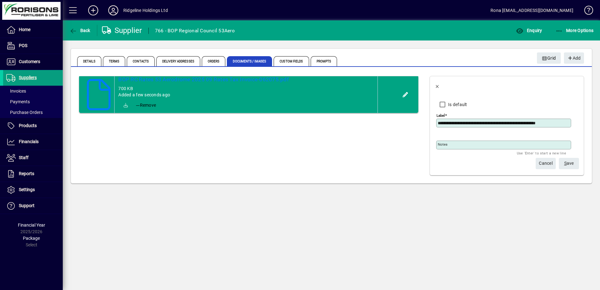 The image size is (600, 290). What do you see at coordinates (574, 30) in the screenshot?
I see `button: More Options` at bounding box center [574, 30].